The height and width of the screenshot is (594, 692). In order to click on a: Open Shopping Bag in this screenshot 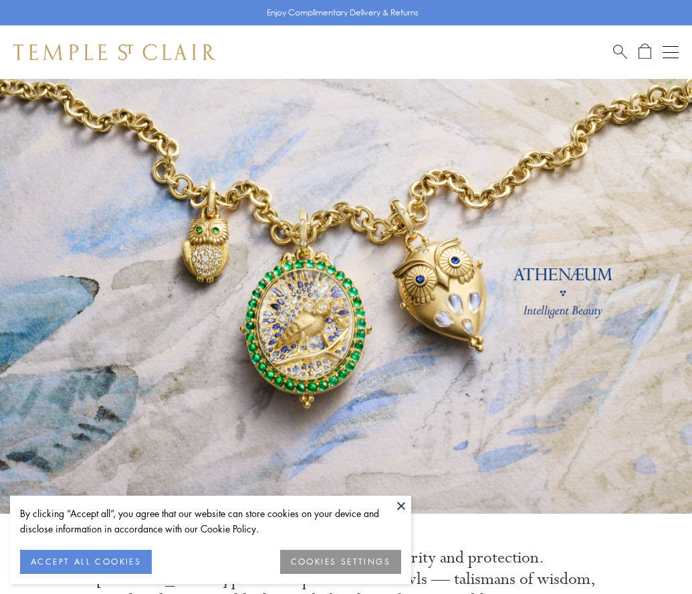, I will do `click(644, 51)`.